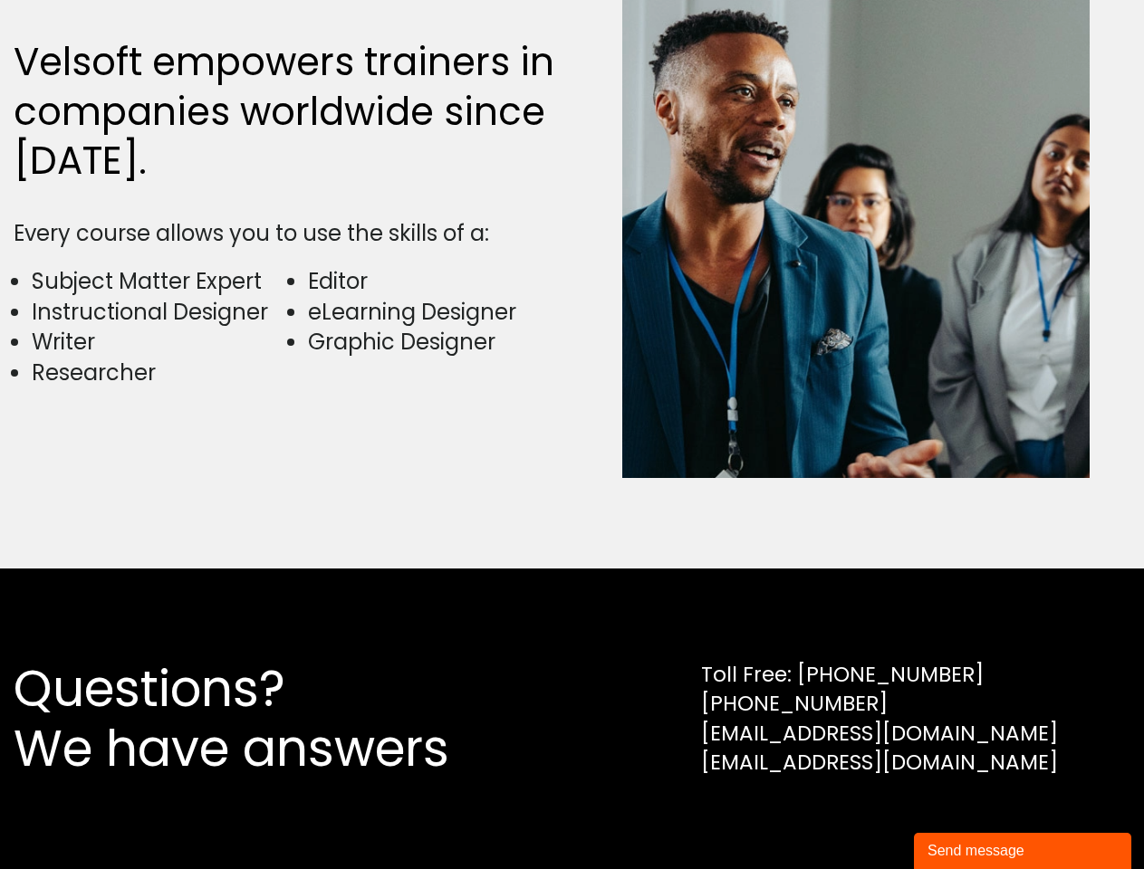 The height and width of the screenshot is (869, 1144). I want to click on li: Editor, so click(435, 282).